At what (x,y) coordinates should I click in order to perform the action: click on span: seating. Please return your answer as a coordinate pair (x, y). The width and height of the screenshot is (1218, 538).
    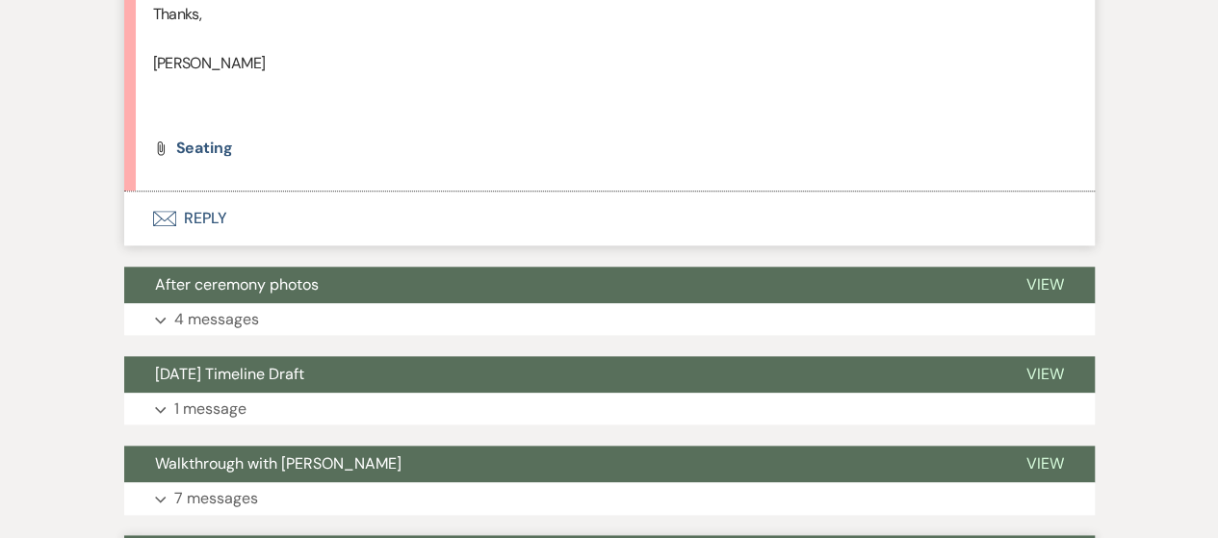
    Looking at the image, I should click on (204, 147).